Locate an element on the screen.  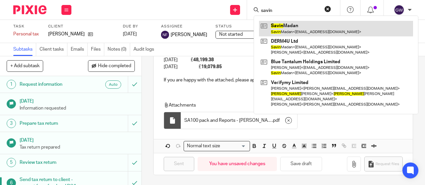
p: If you are happy with the attached, please approve via return email so I can file your tax return... is located at coordinates (283, 80).